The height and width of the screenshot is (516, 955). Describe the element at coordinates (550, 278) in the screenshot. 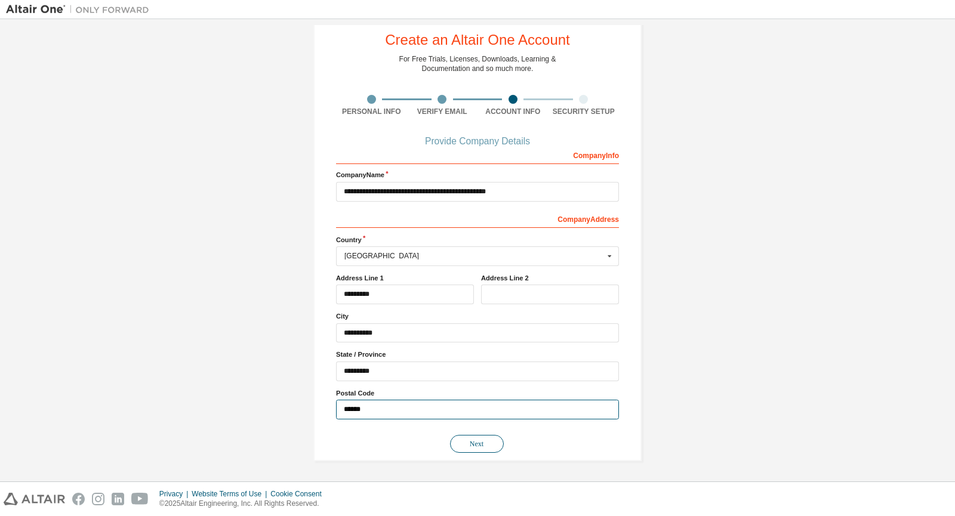

I see `label: Address Line 2` at that location.